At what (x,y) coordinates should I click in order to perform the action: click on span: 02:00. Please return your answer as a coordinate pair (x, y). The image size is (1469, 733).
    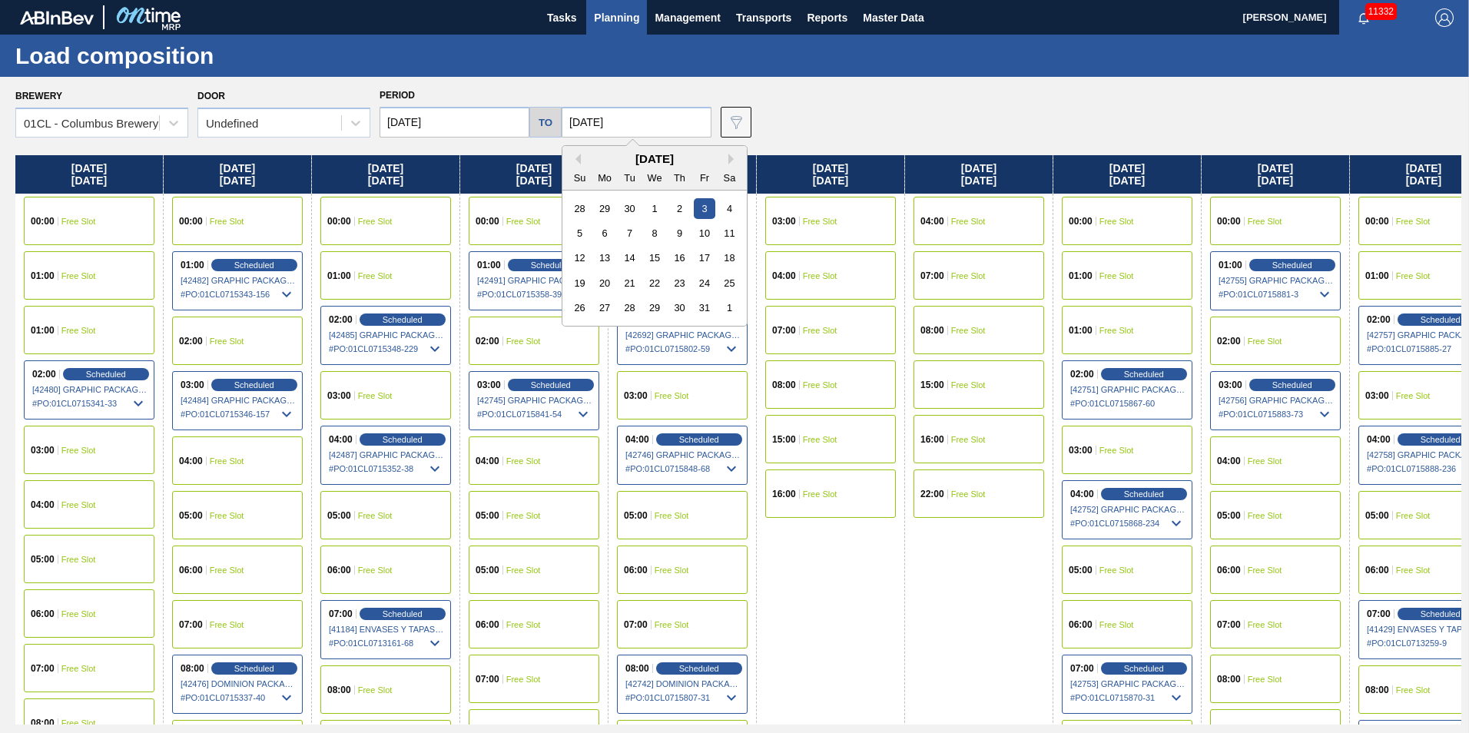
    Looking at the image, I should click on (1082, 374).